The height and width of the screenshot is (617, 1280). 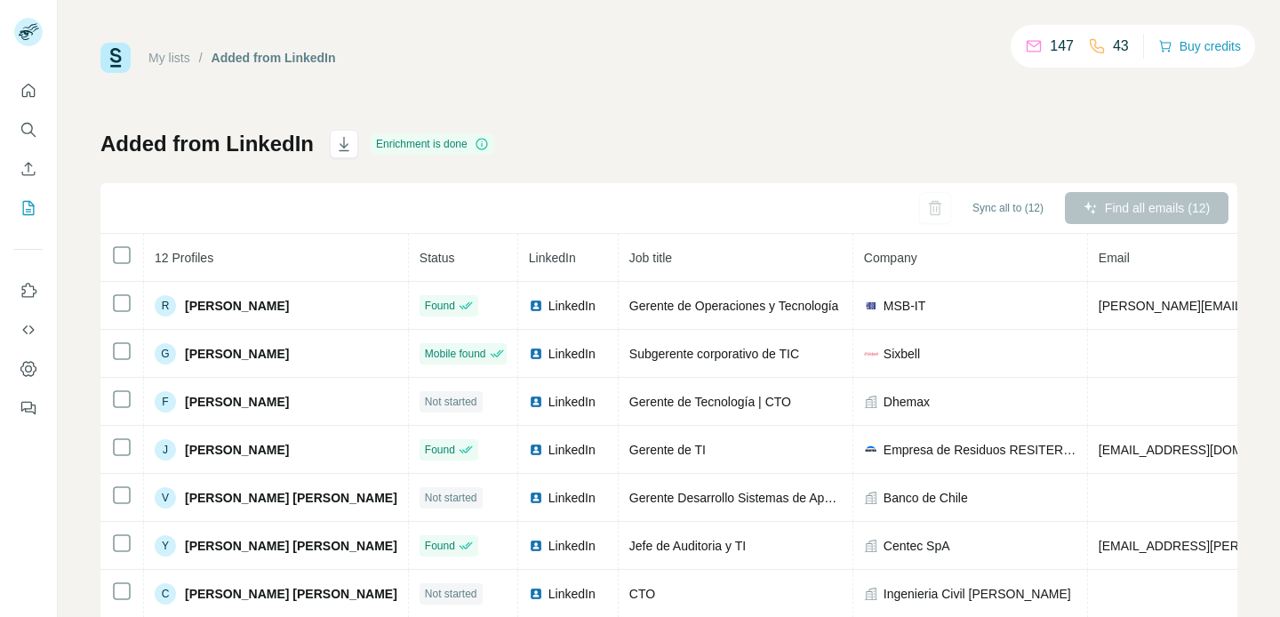 What do you see at coordinates (169, 58) in the screenshot?
I see `a: My lists` at bounding box center [169, 58].